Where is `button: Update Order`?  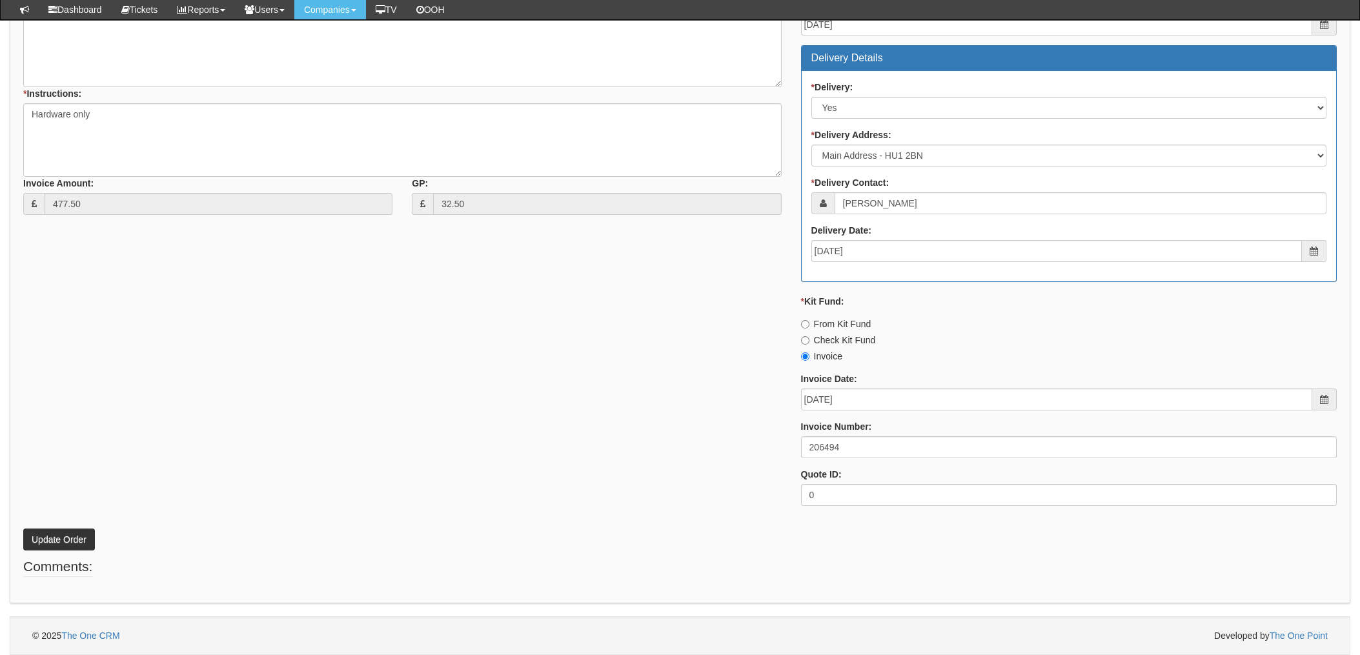 button: Update Order is located at coordinates (59, 540).